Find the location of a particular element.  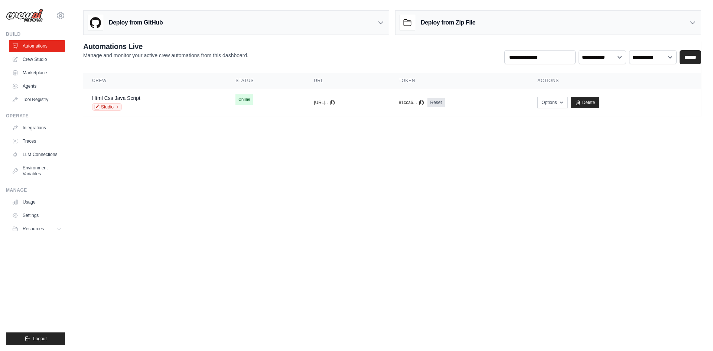

a: Automations is located at coordinates (37, 46).